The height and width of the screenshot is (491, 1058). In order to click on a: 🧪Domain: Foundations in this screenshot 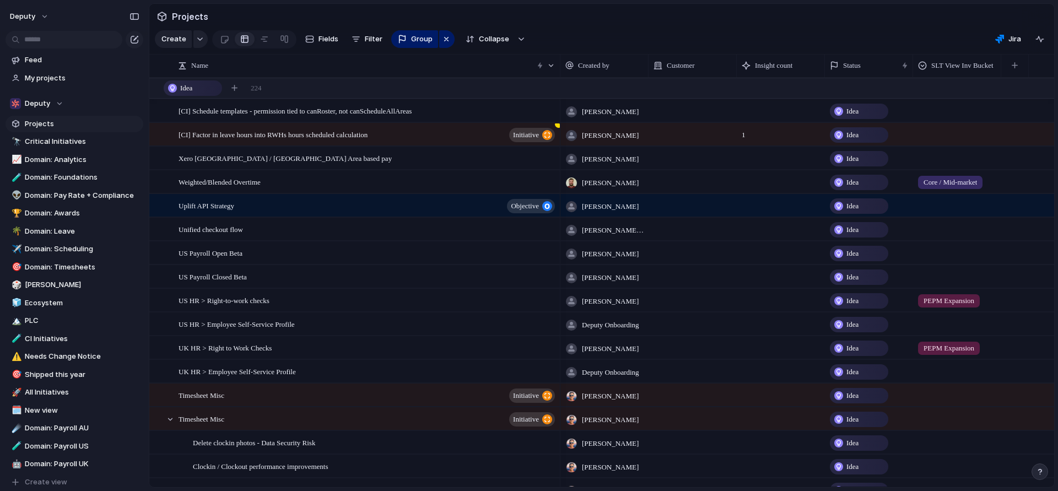, I will do `click(74, 177)`.